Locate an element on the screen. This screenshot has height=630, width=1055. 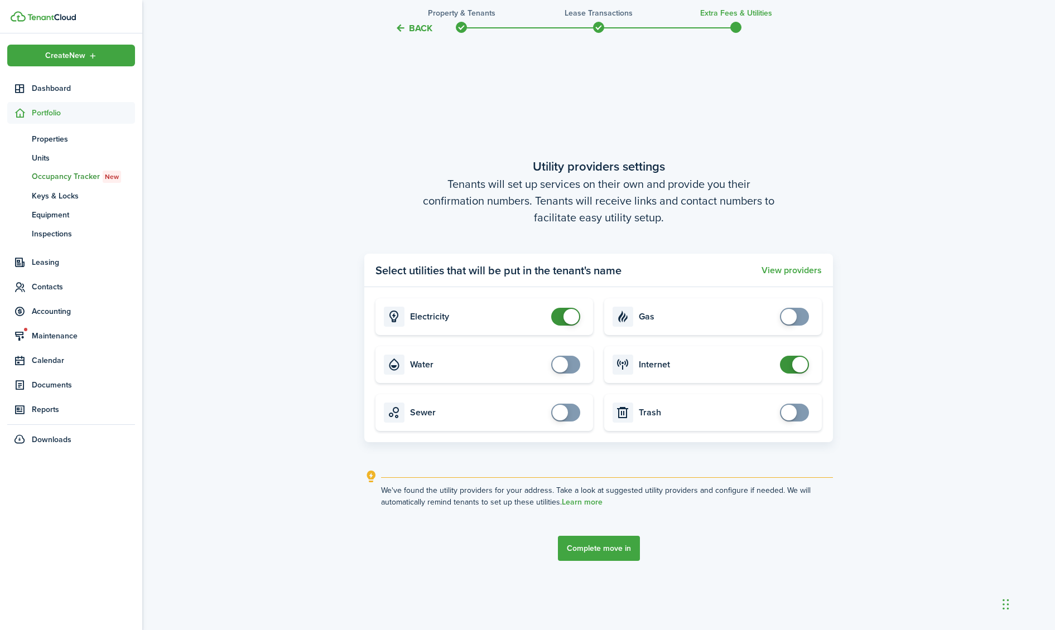
h3: Property & Tenants is located at coordinates (461, 13).